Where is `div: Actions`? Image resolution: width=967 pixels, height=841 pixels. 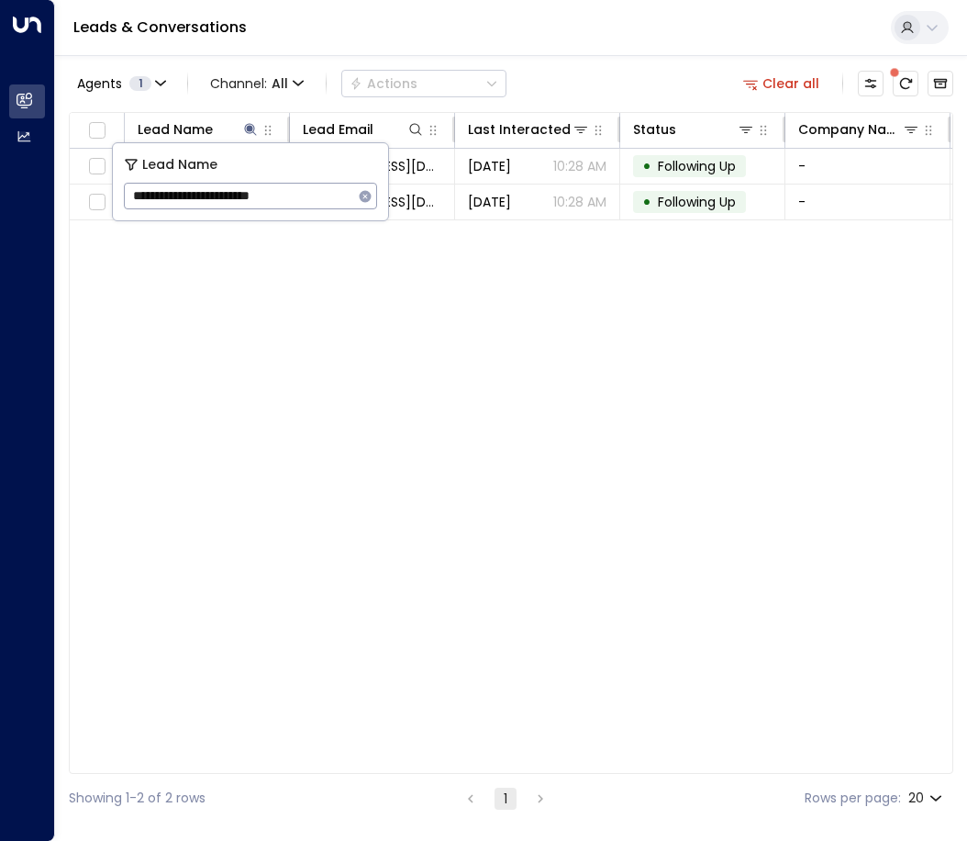 div: Actions is located at coordinates (384, 84).